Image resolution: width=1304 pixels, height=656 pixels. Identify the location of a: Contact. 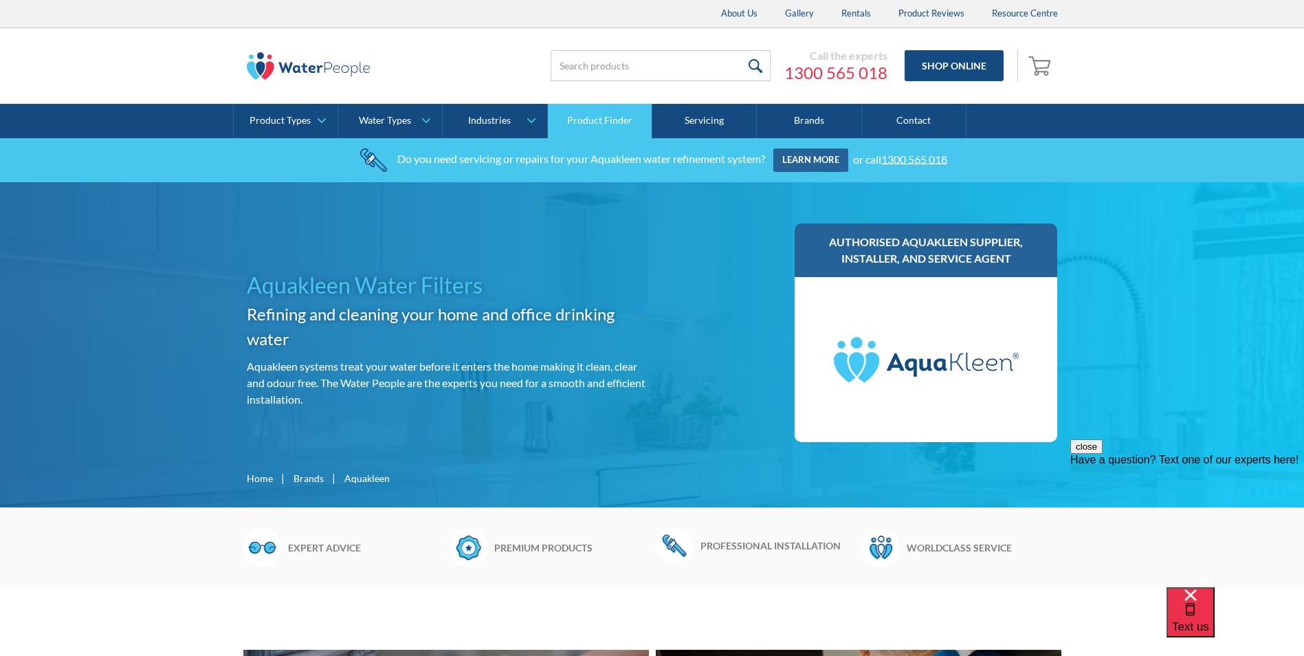
(914, 121).